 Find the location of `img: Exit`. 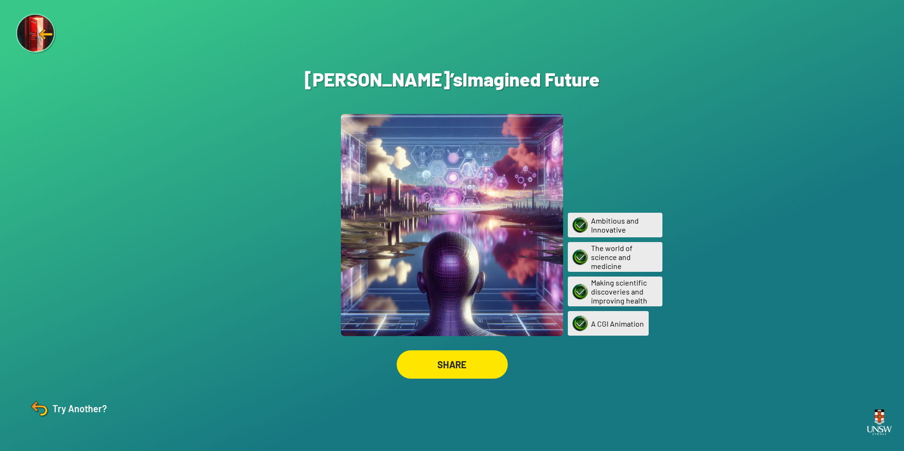

img: Exit is located at coordinates (36, 34).